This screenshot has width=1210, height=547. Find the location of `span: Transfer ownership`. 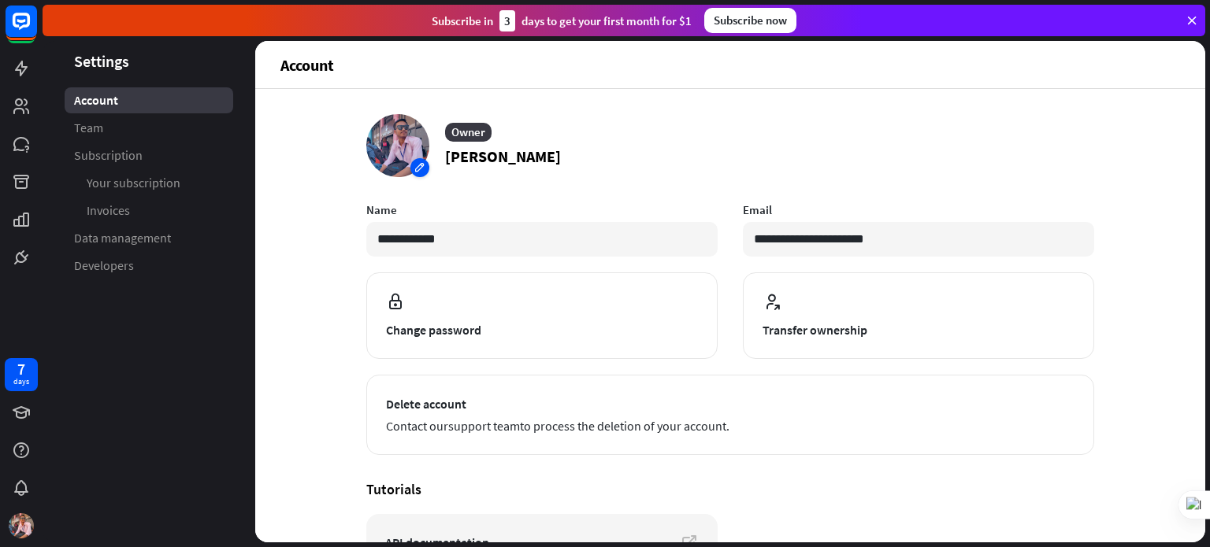

span: Transfer ownership is located at coordinates (918, 330).